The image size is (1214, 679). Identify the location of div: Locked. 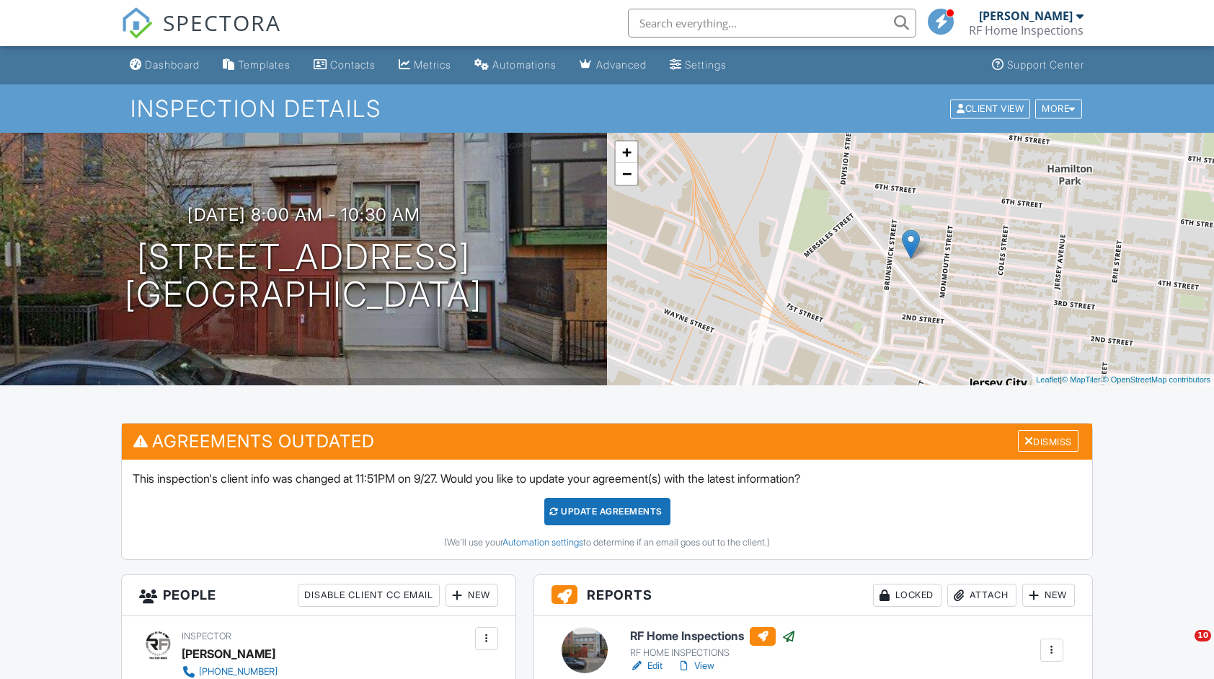
(907, 595).